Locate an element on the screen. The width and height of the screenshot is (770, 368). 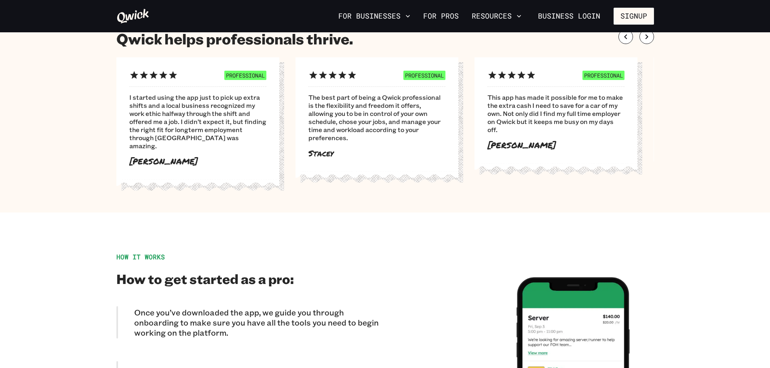
p: Stacey is located at coordinates (377, 153).